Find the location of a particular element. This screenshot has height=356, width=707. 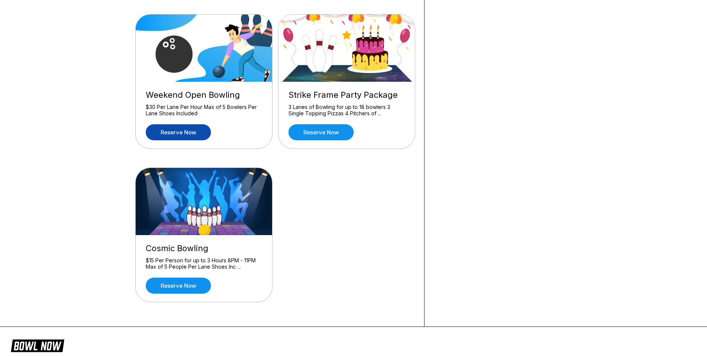

div: Weekend Open Bowling is located at coordinates (204, 95).